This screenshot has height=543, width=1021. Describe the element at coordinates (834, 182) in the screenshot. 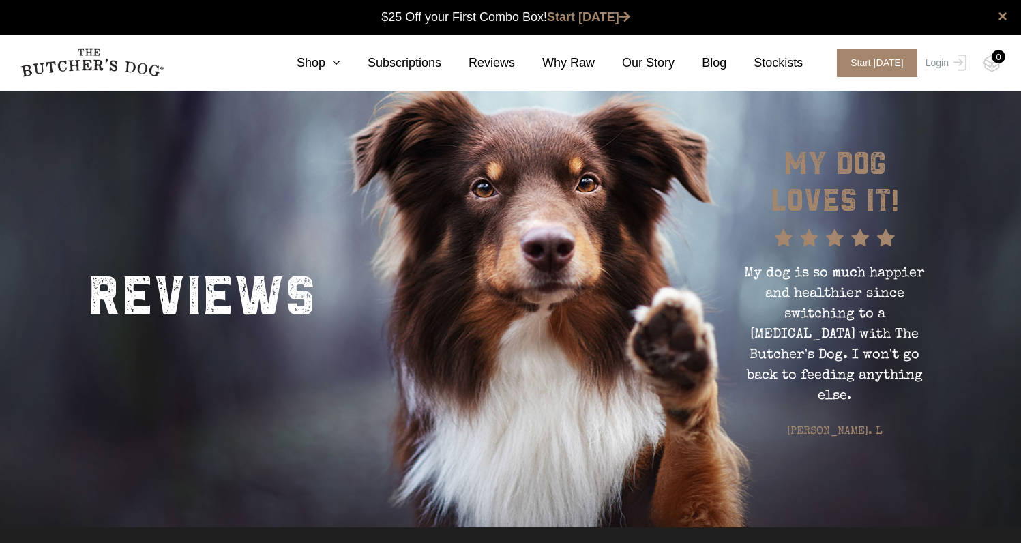

I see `h2: MY DOG LOVES IT!` at that location.